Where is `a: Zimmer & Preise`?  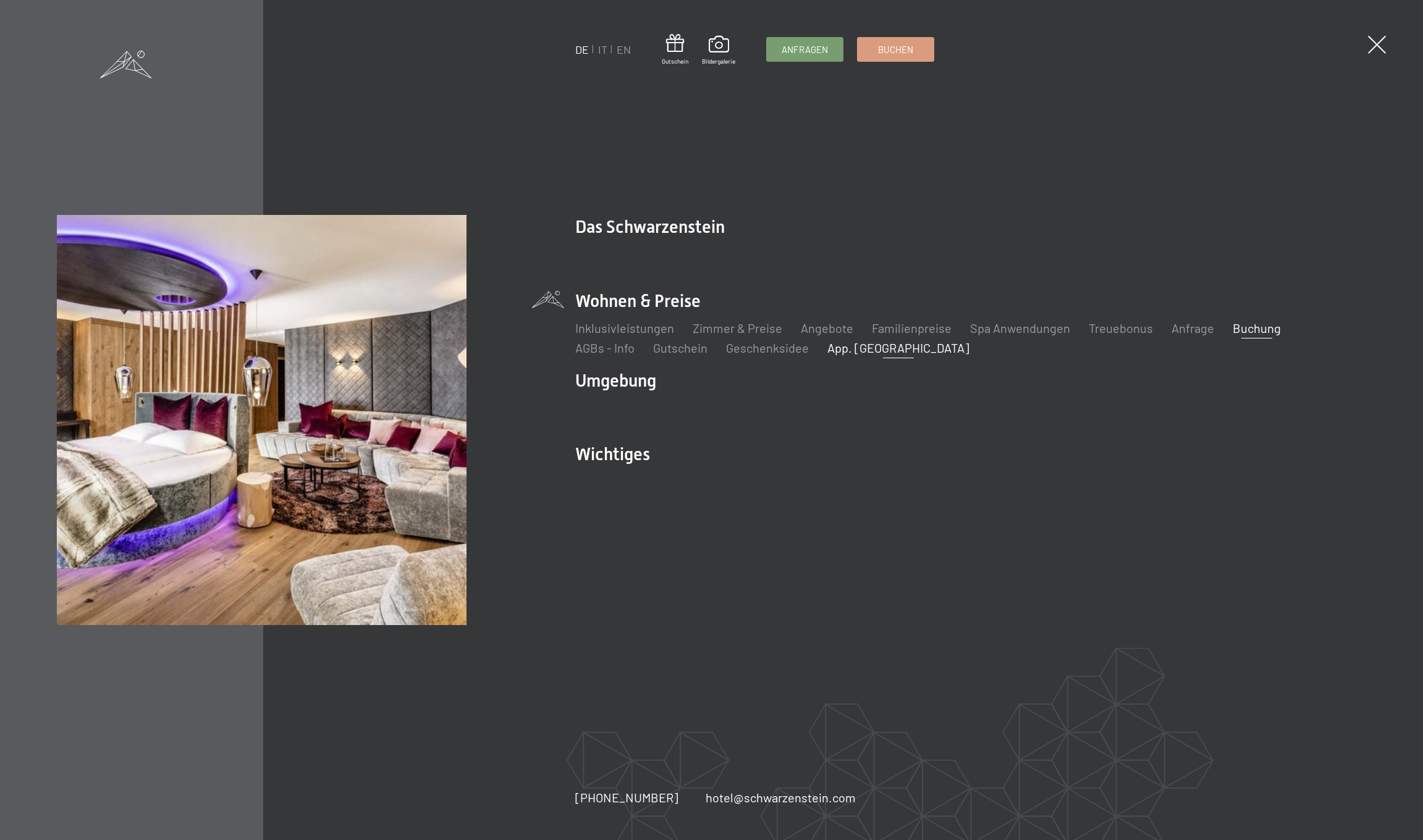
a: Zimmer & Preise is located at coordinates (738, 328).